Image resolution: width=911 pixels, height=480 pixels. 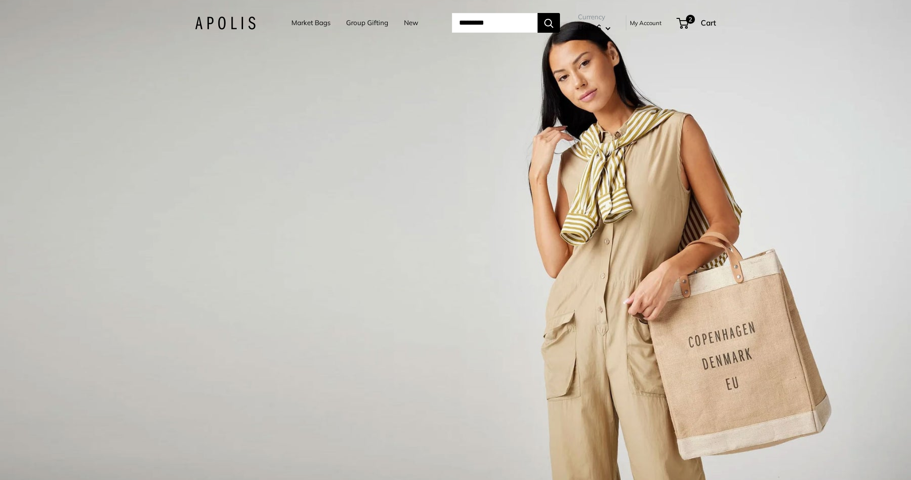 I want to click on input: Search..., so click(x=495, y=23).